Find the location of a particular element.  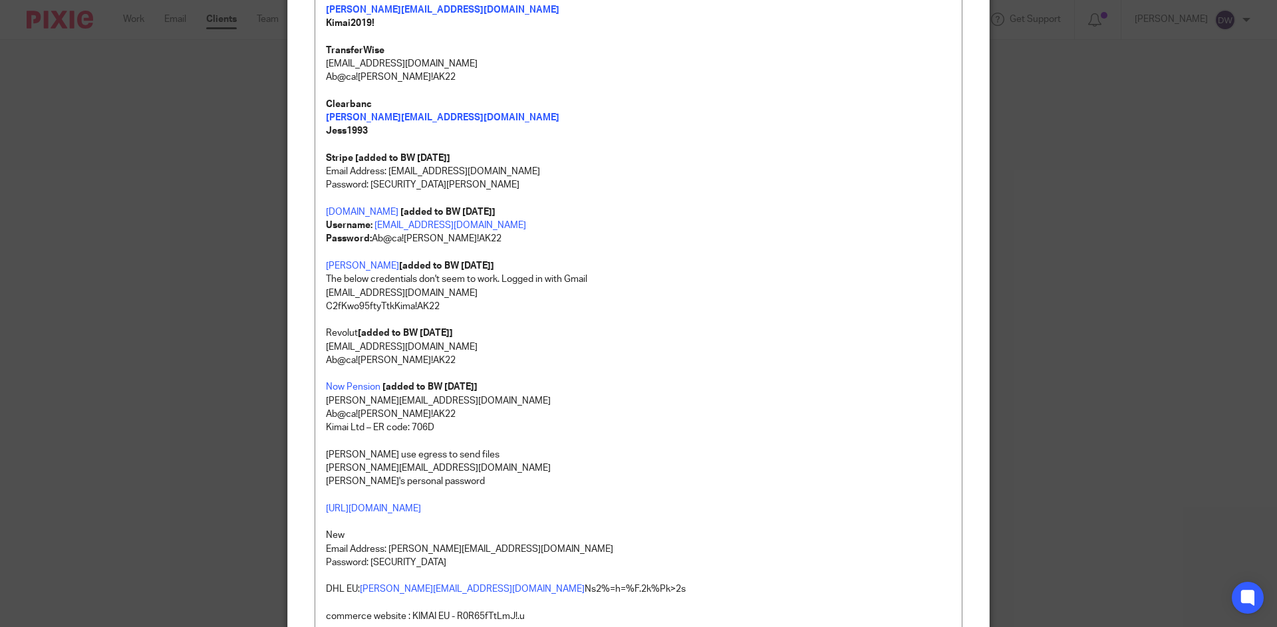

p: Revolut is located at coordinates (639, 333).